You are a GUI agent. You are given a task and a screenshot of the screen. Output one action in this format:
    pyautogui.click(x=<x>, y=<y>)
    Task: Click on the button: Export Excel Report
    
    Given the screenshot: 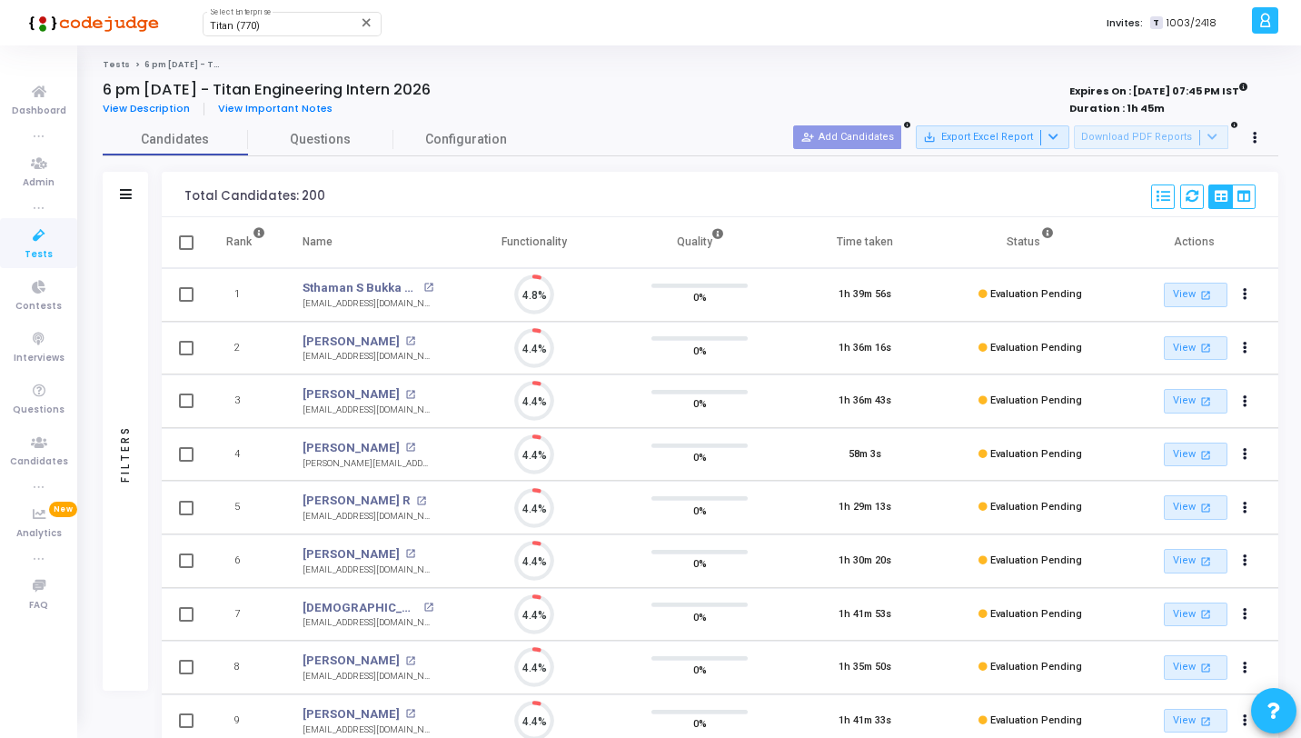 What is the action you would take?
    pyautogui.click(x=992, y=137)
    